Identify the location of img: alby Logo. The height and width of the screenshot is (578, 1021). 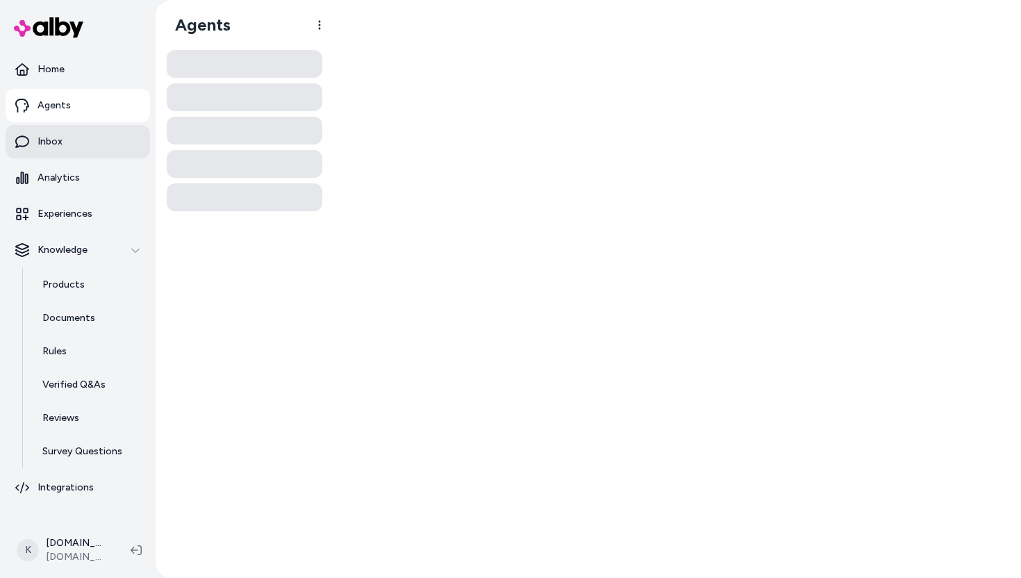
(49, 27).